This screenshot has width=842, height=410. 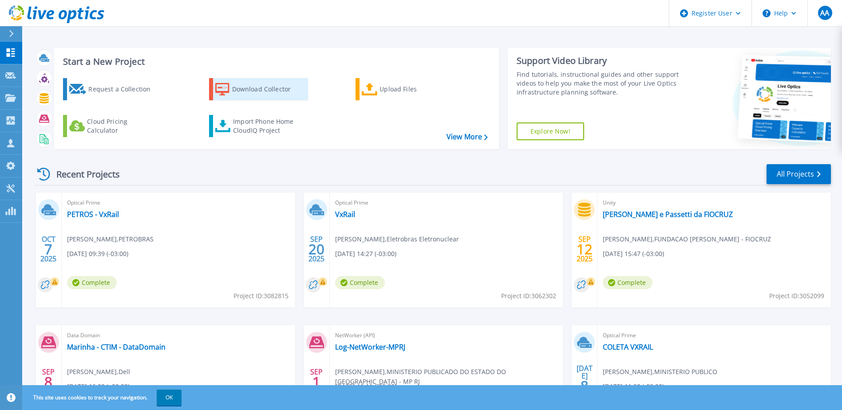 What do you see at coordinates (316, 249) in the screenshot?
I see `span: 20` at bounding box center [316, 249].